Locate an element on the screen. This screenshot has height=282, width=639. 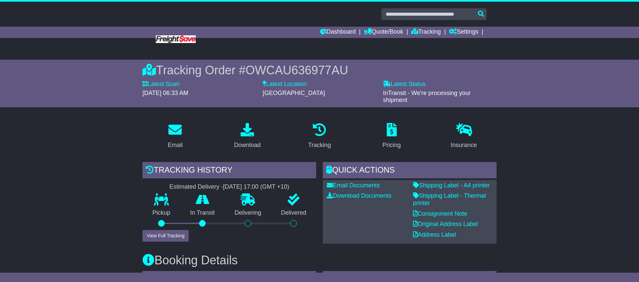
button: View Full Tracking is located at coordinates (165, 235).